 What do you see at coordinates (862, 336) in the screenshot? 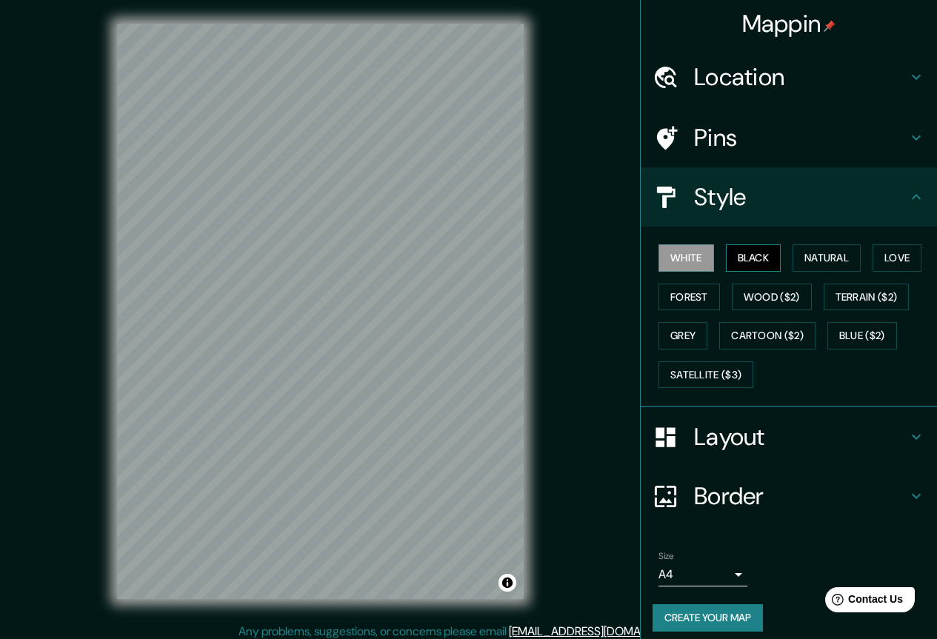
I see `button: Blue ($2)` at bounding box center [862, 336].